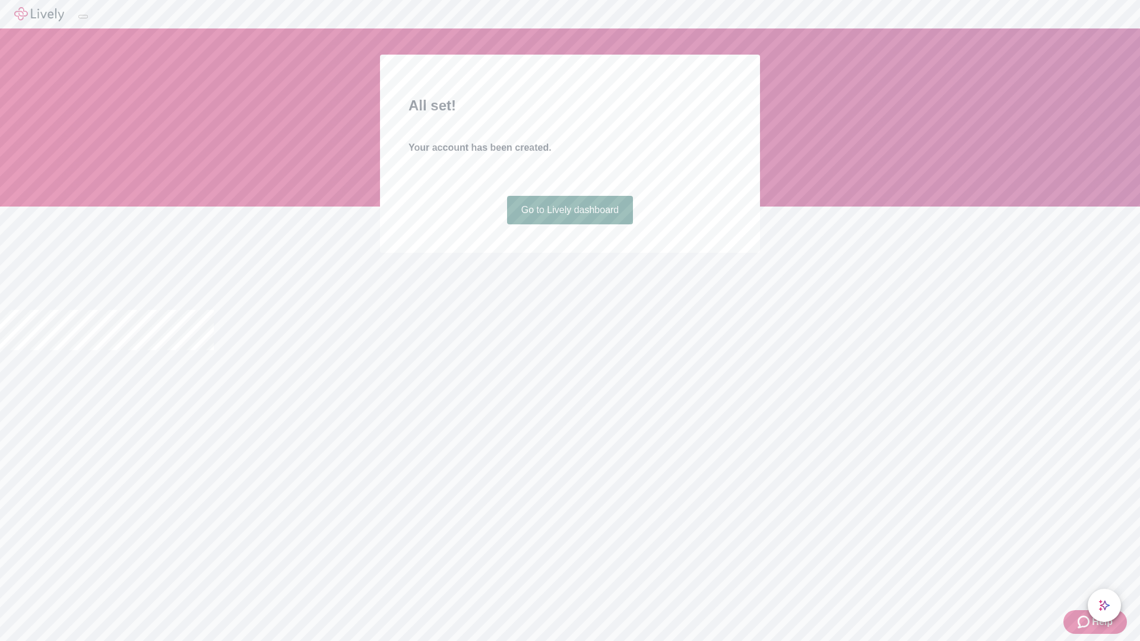 This screenshot has width=1140, height=641. I want to click on span: Help, so click(1102, 622).